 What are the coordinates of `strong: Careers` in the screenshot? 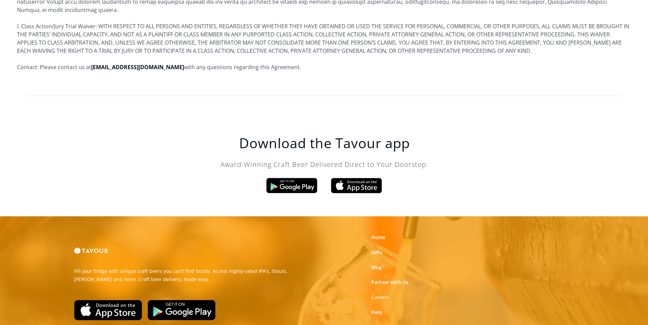 It's located at (380, 297).